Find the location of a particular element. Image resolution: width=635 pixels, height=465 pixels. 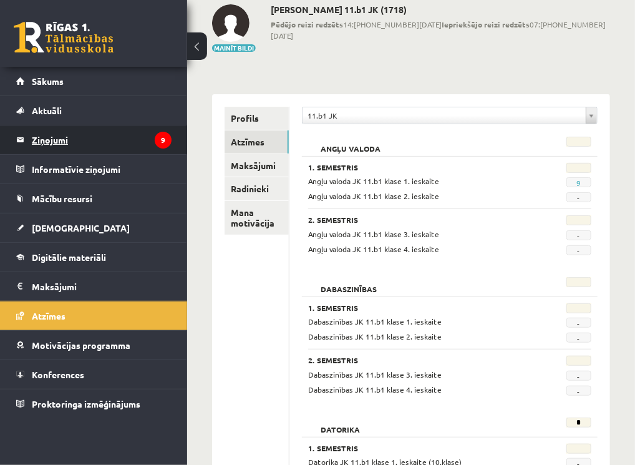

legend: Maksājumi is located at coordinates (102, 286).